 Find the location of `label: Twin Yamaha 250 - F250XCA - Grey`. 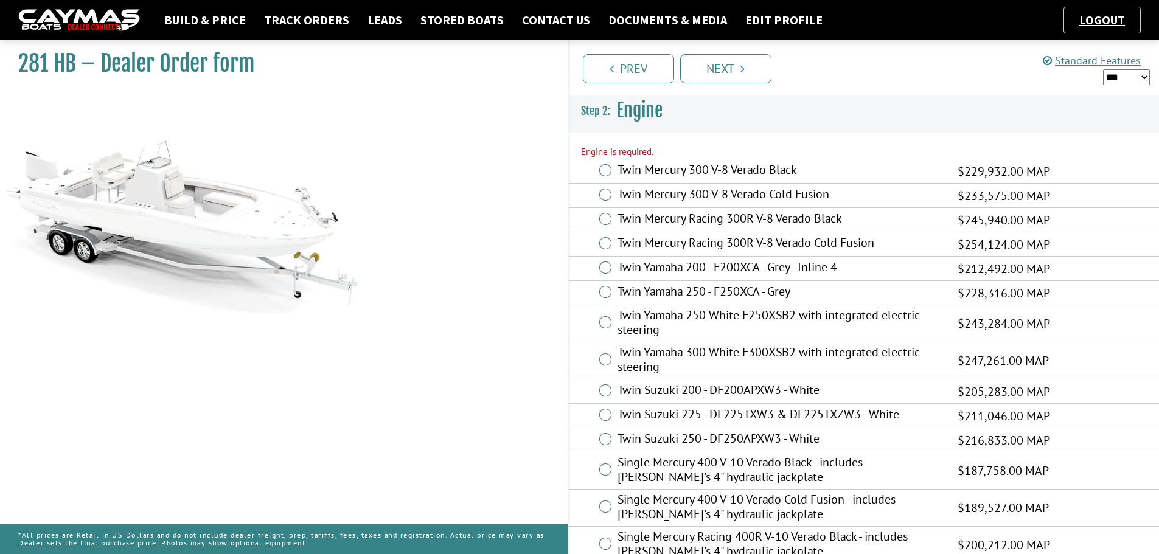

label: Twin Yamaha 250 - F250XCA - Grey is located at coordinates (780, 293).